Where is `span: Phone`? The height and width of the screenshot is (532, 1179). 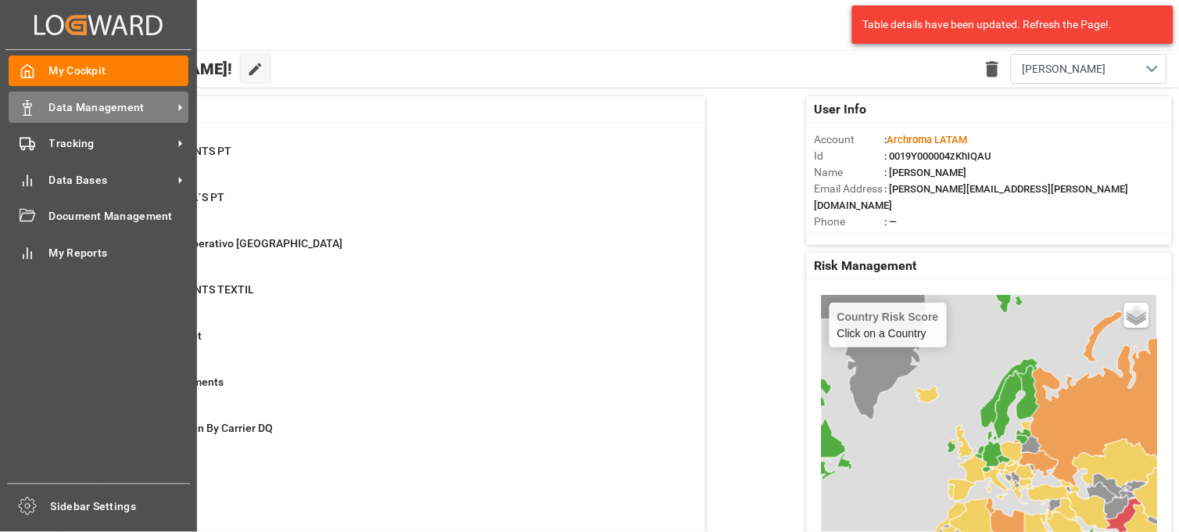
span: Phone is located at coordinates (850, 221).